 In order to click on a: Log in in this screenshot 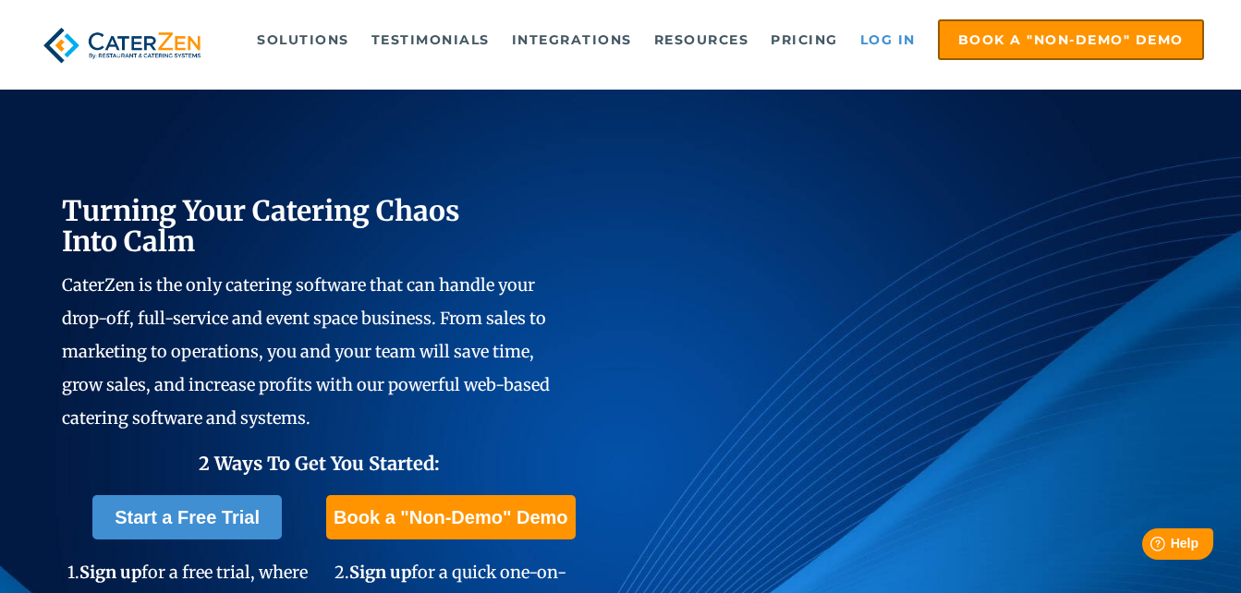, I will do `click(888, 40)`.